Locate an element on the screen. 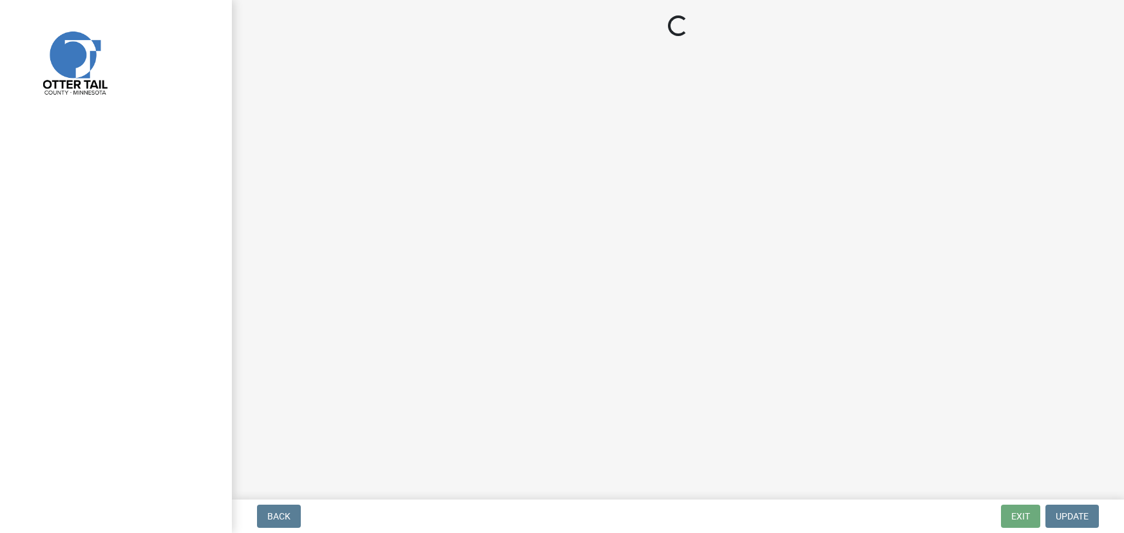 The height and width of the screenshot is (533, 1124). span: Update is located at coordinates (1072, 517).